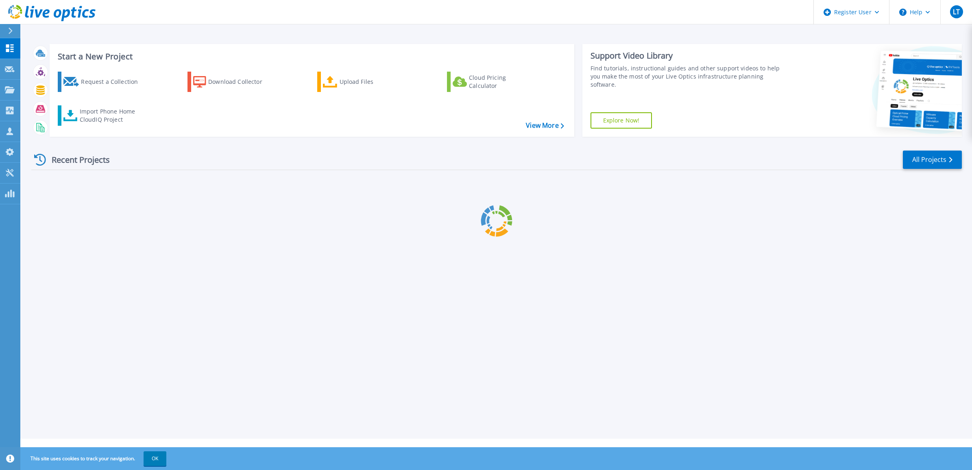  What do you see at coordinates (688, 76) in the screenshot?
I see `div: Find tutorials, instructional guides and other support videos to help you make the most of your L...` at bounding box center [688, 76].